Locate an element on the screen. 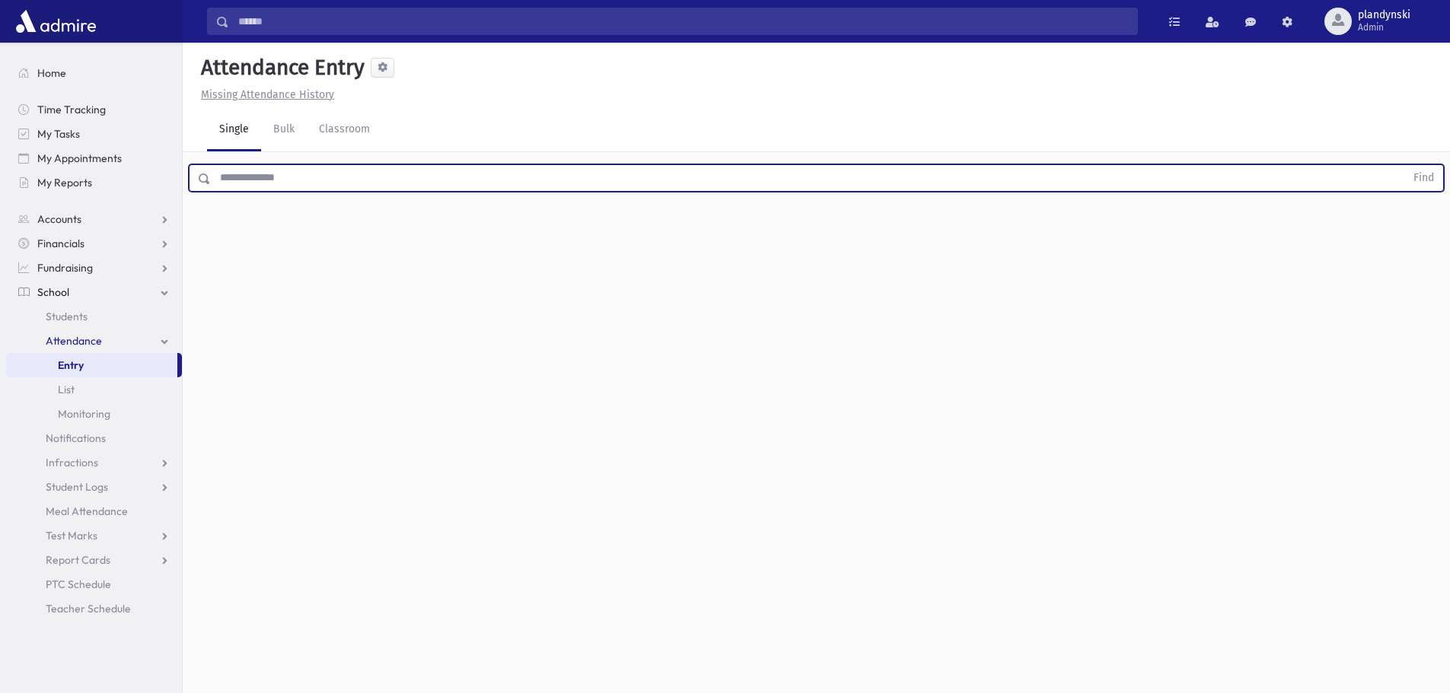  span: List is located at coordinates (66, 390).